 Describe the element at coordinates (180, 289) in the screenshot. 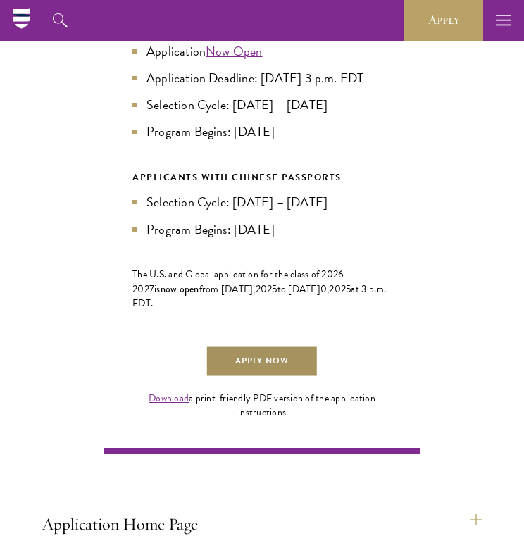

I see `span: now open` at that location.